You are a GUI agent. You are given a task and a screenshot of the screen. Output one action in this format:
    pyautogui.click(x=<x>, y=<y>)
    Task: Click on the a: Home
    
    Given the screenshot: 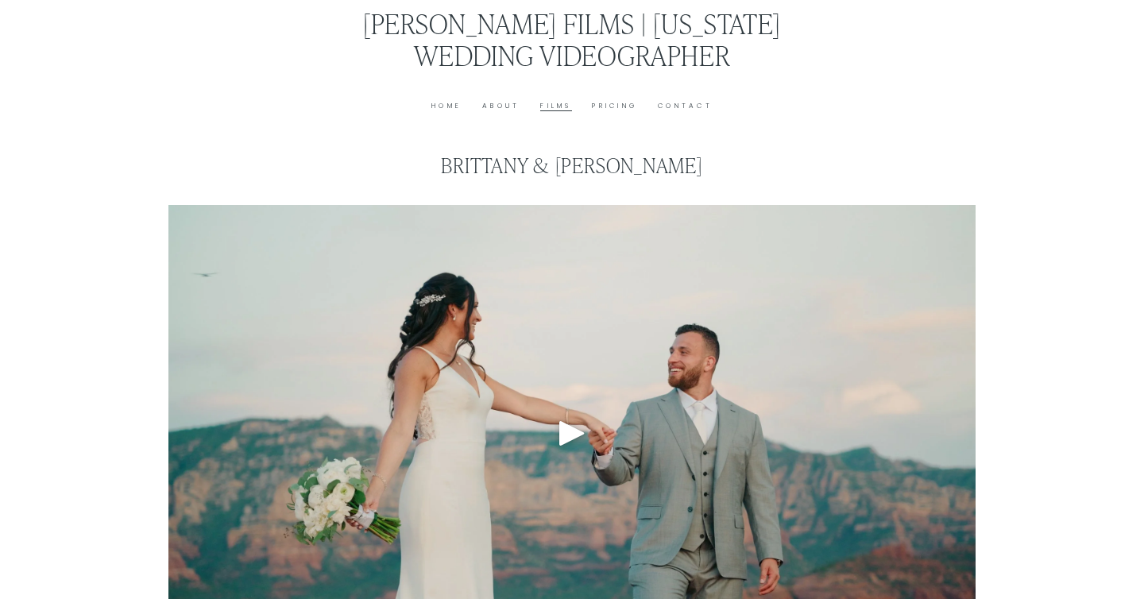 What is the action you would take?
    pyautogui.click(x=447, y=106)
    